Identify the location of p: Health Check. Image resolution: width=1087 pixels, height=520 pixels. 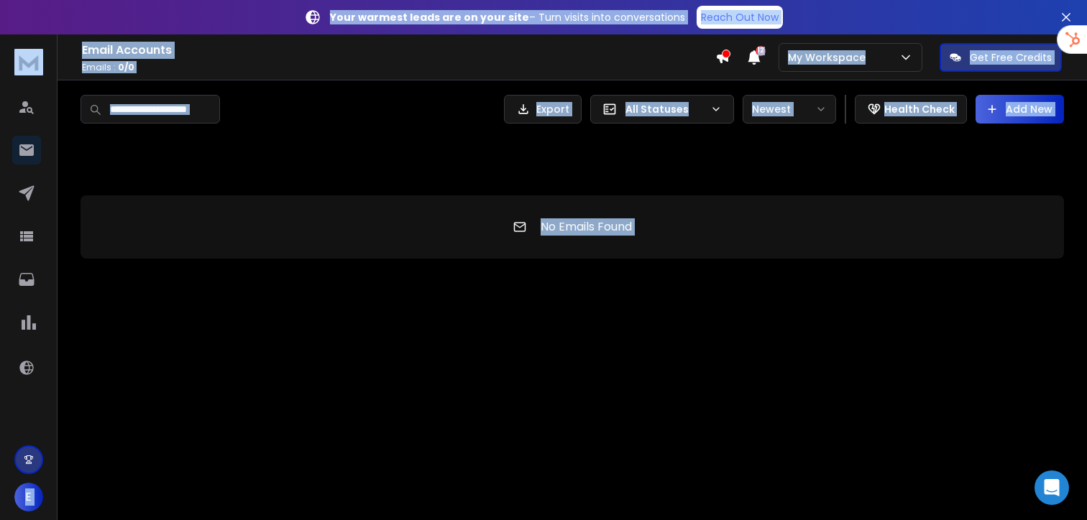
(919, 109).